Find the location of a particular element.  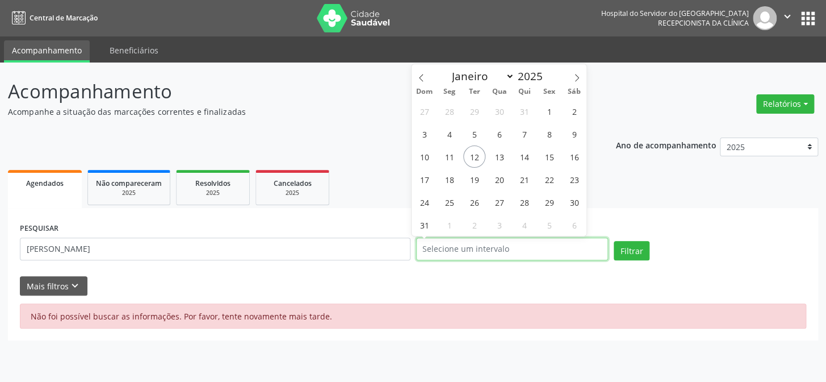

span: Agosto 13, 2025 is located at coordinates (499, 156).